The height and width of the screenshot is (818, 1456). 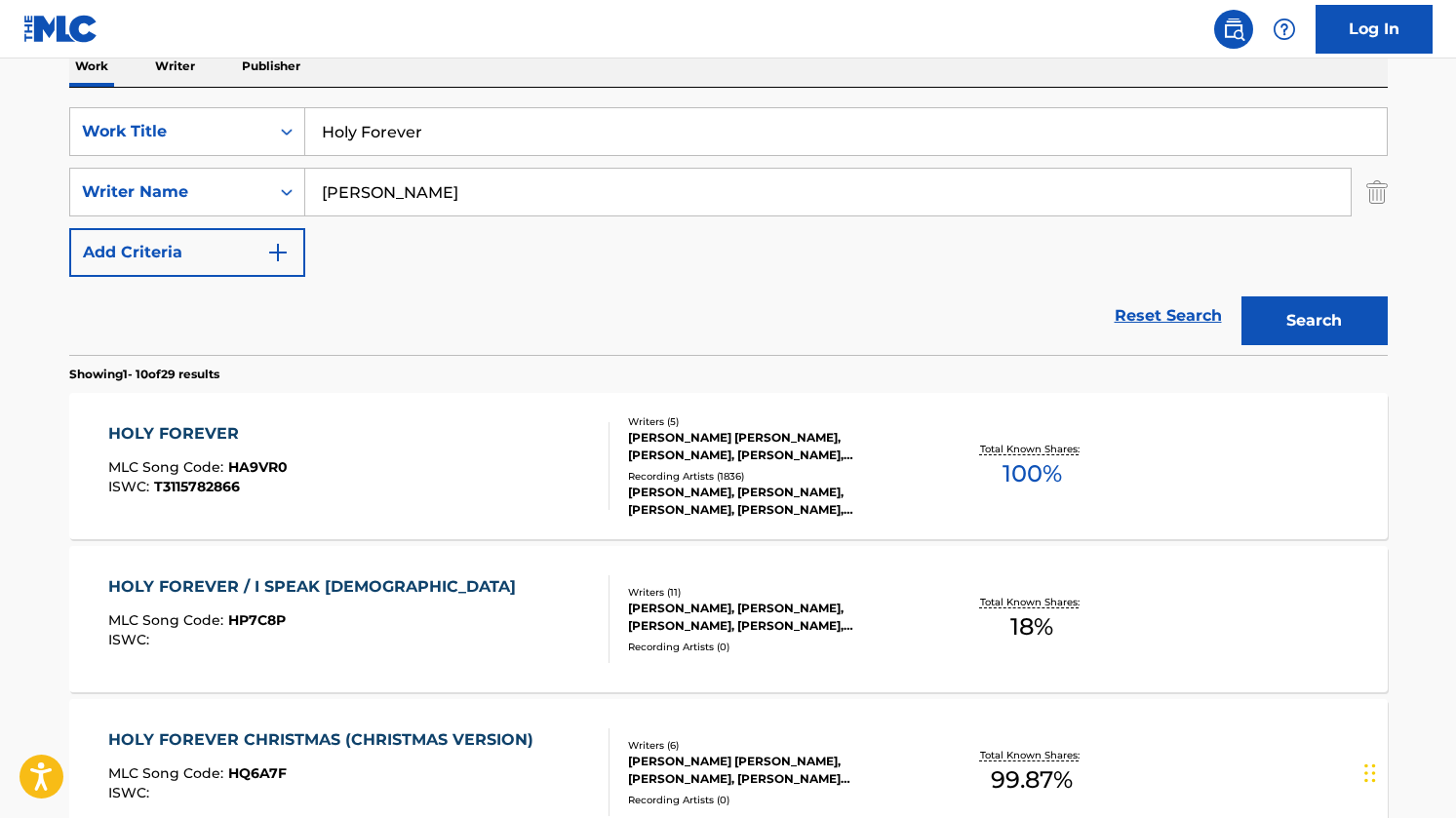 I want to click on div: Chat Widget, so click(x=1407, y=771).